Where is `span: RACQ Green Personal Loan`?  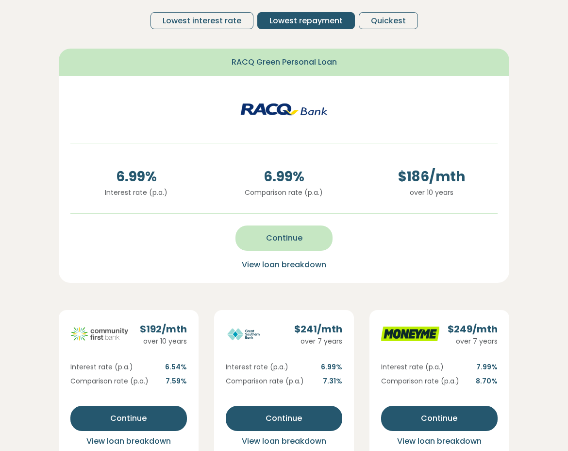 span: RACQ Green Personal Loan is located at coordinates (284, 62).